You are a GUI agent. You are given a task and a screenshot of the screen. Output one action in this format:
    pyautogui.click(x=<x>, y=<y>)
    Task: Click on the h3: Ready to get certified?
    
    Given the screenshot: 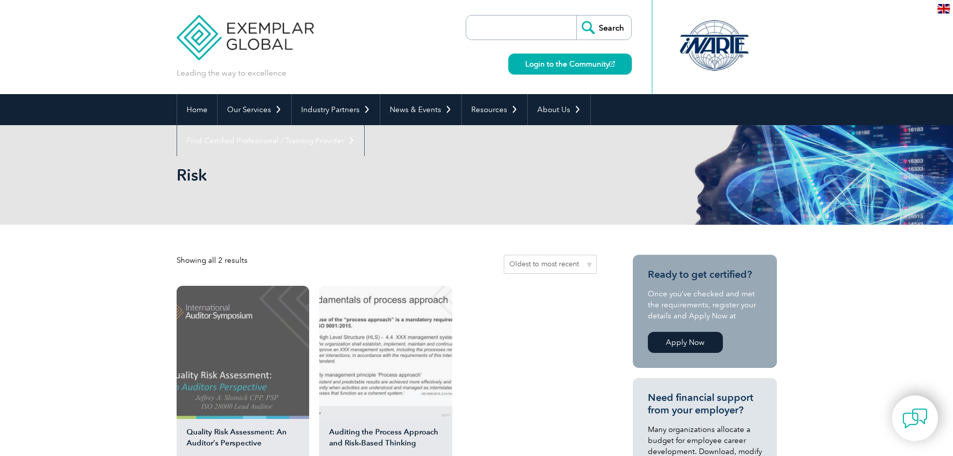 What is the action you would take?
    pyautogui.click(x=705, y=274)
    